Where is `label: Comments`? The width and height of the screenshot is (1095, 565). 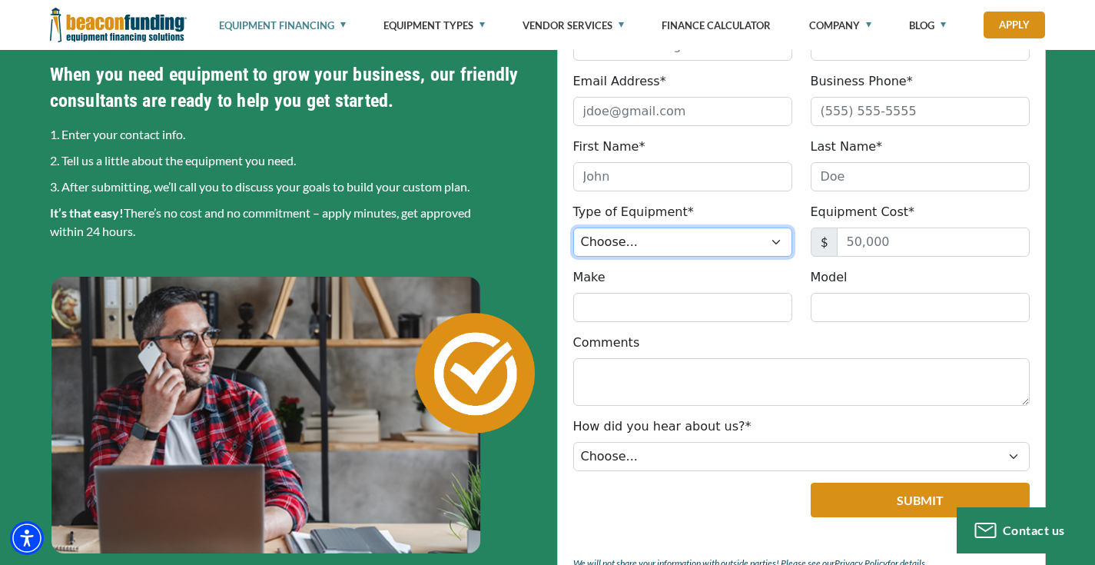 label: Comments is located at coordinates (606, 343).